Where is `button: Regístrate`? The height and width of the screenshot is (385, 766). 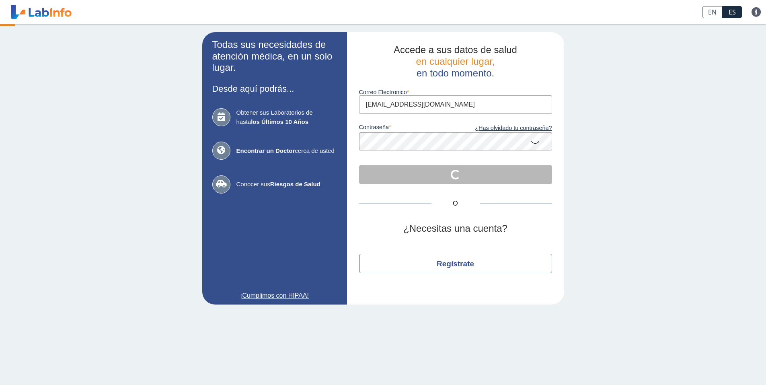 button: Regístrate is located at coordinates (455, 263).